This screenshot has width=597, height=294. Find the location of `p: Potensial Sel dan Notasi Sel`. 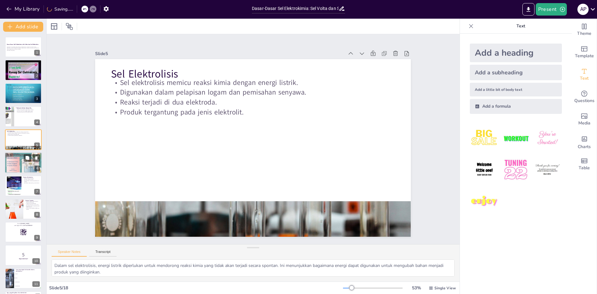

p: Potensial Sel dan Notasi Sel is located at coordinates (28, 108).